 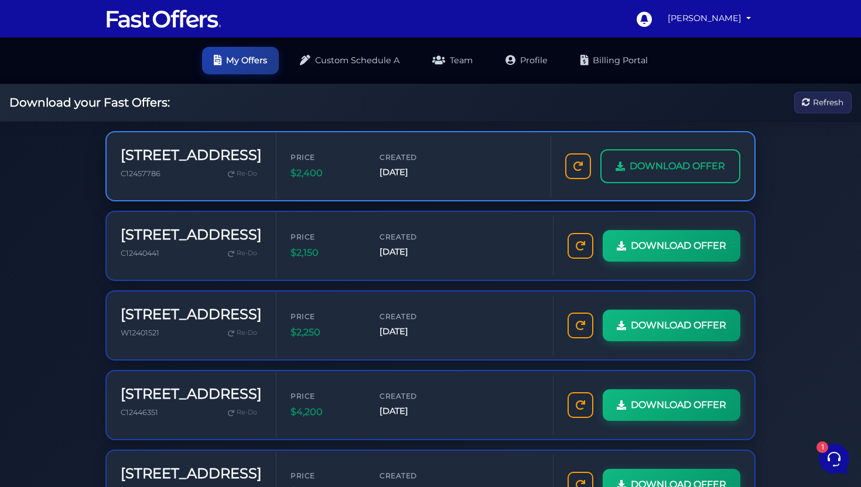 What do you see at coordinates (117, 135) in the screenshot?
I see `span: Fast Offers Support` at bounding box center [117, 135].